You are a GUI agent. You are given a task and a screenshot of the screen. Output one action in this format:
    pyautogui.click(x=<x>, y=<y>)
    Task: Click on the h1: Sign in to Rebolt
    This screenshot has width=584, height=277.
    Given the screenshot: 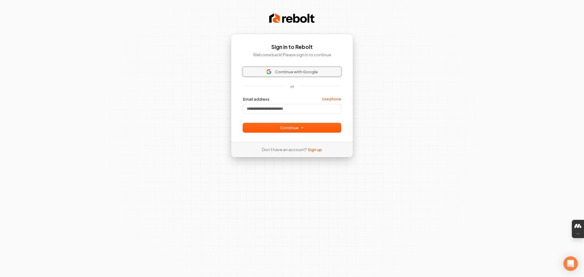 What is the action you would take?
    pyautogui.click(x=292, y=47)
    